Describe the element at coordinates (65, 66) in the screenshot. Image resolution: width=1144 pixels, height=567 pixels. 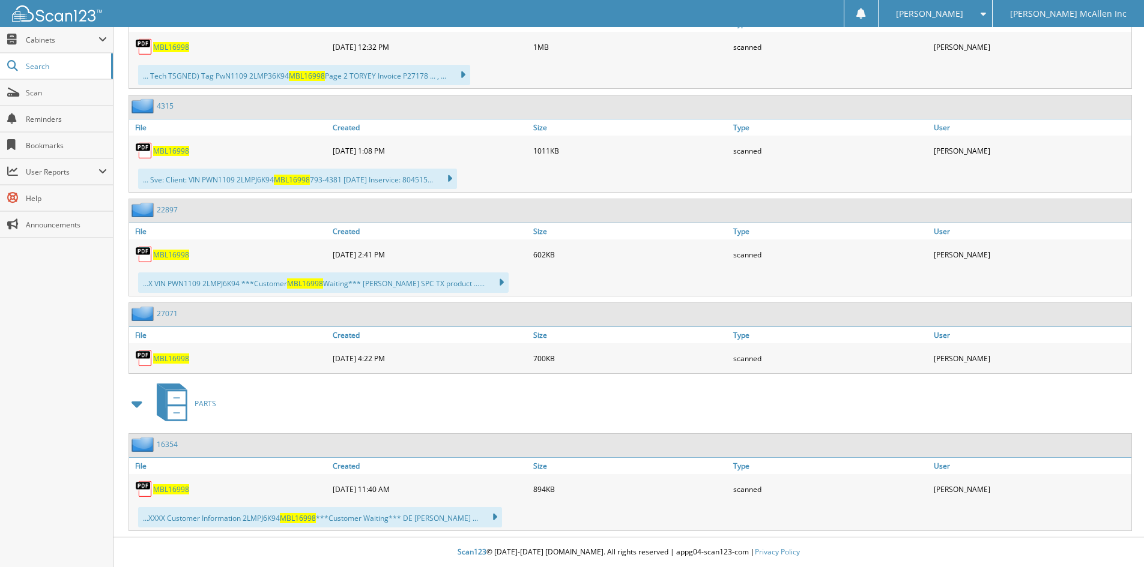
I see `span: Search` at that location.